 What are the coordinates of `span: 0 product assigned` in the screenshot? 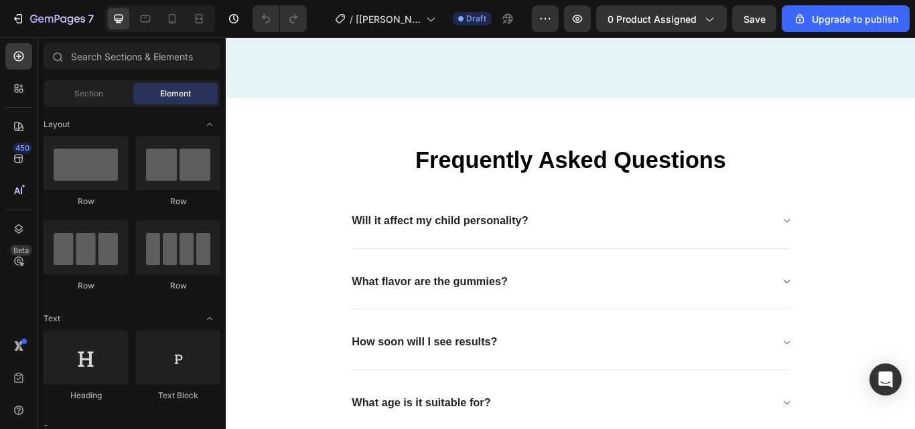 It's located at (652, 19).